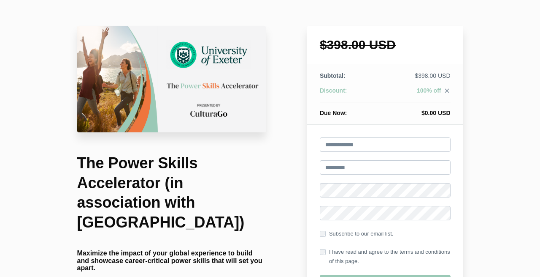  What do you see at coordinates (385, 45) in the screenshot?
I see `h1: $398.00 USD` at bounding box center [385, 45].